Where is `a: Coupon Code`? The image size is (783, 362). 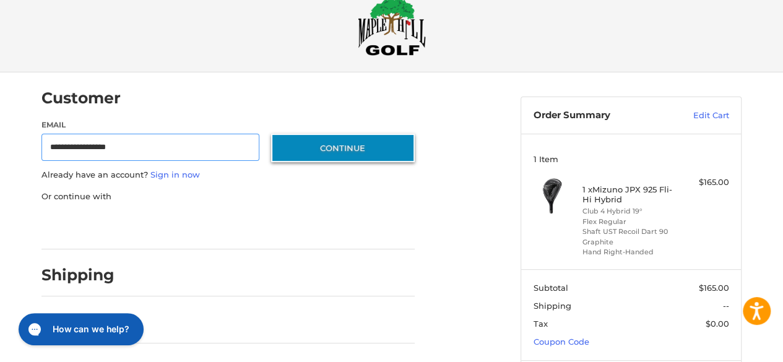 a: Coupon Code is located at coordinates (561, 342).